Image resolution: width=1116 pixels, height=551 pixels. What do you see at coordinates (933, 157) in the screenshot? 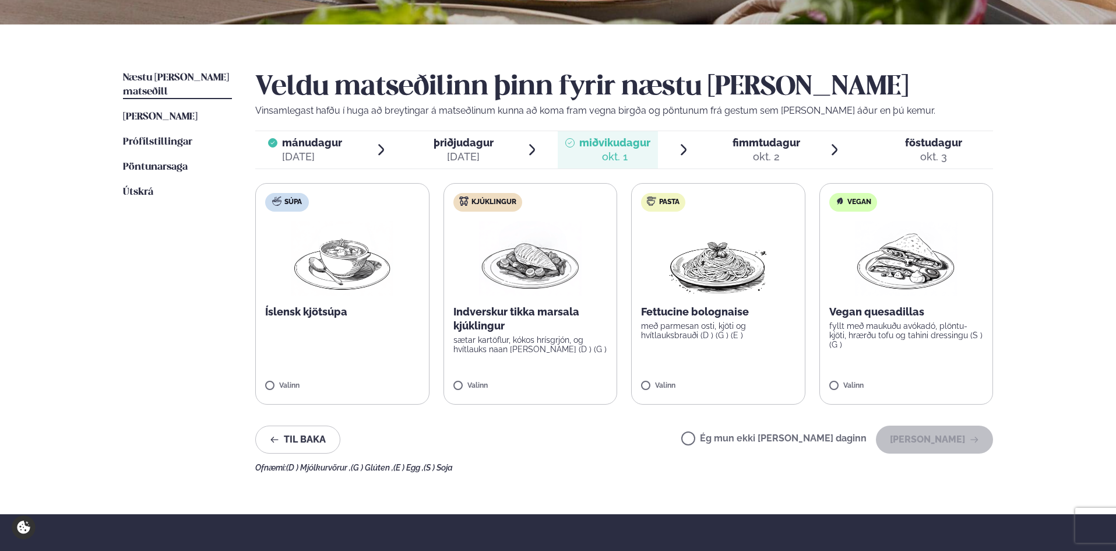
I see `div: okt. 3` at bounding box center [933, 157].